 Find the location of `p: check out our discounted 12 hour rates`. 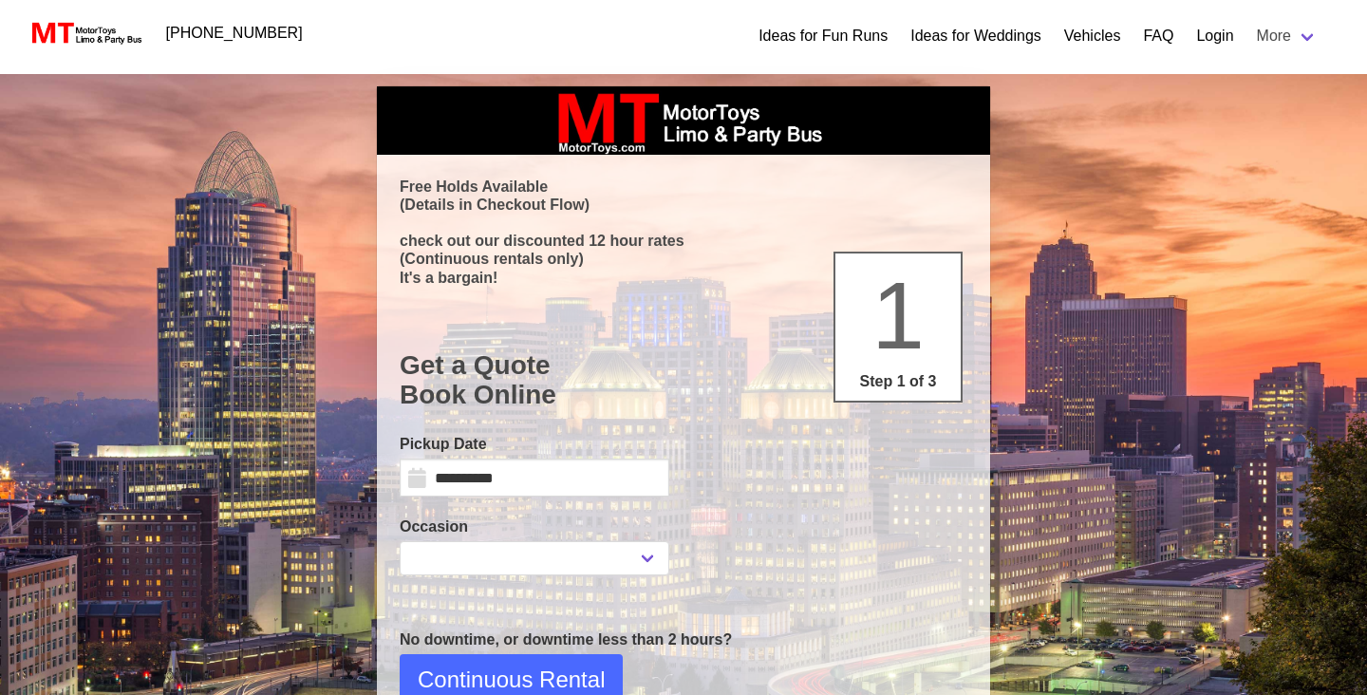

p: check out our discounted 12 hour rates is located at coordinates (684, 240).